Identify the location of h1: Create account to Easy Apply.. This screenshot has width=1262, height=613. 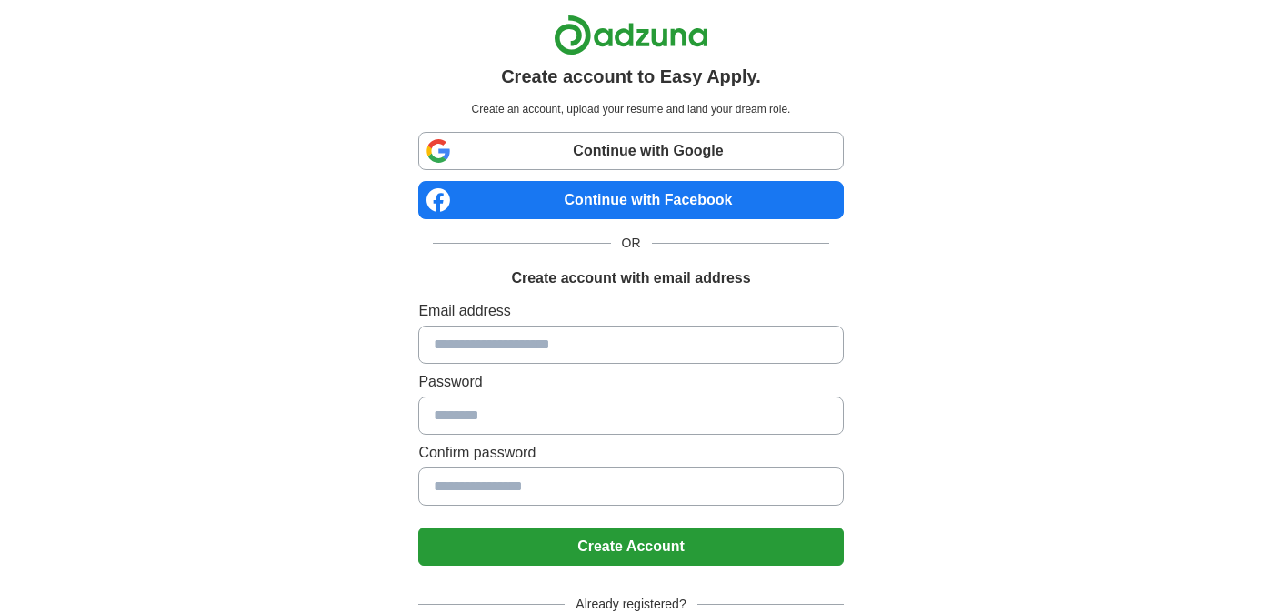
(631, 76).